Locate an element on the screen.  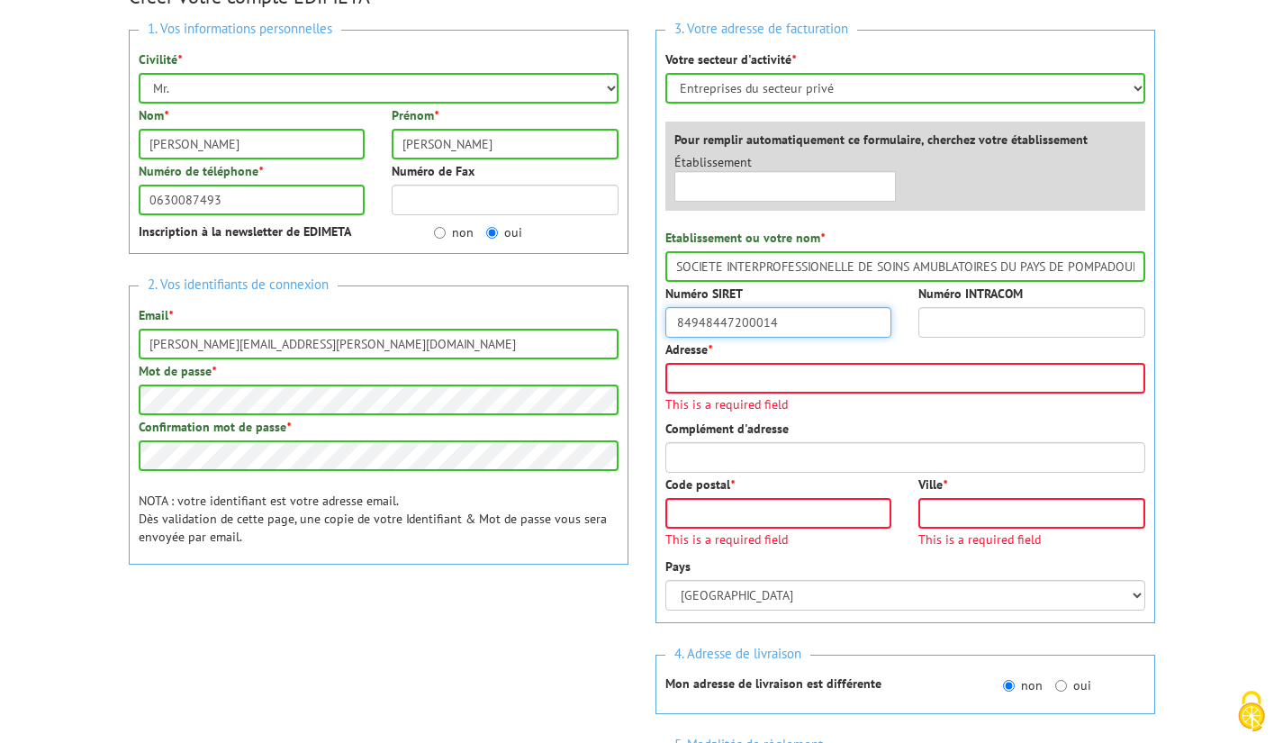
label: Nom is located at coordinates (153, 115).